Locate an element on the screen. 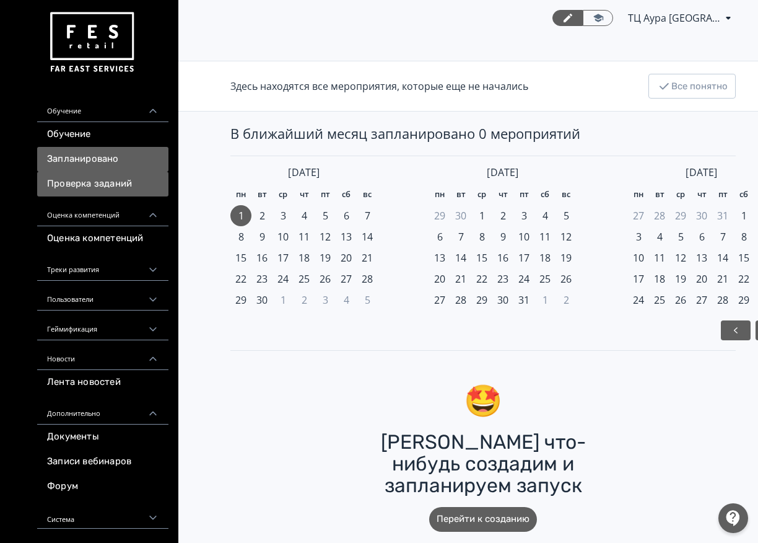 Image resolution: width=758 pixels, height=543 pixels. span: 13 is located at coordinates (702, 258).